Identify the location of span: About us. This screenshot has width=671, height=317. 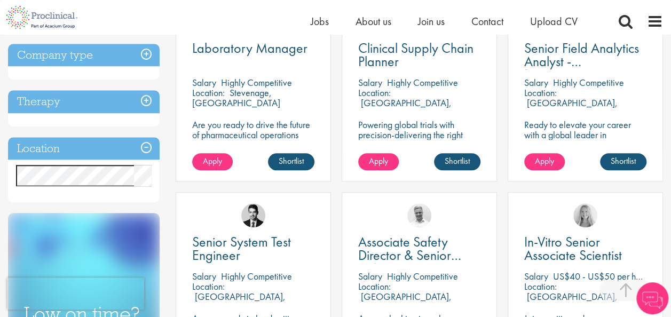
(373, 21).